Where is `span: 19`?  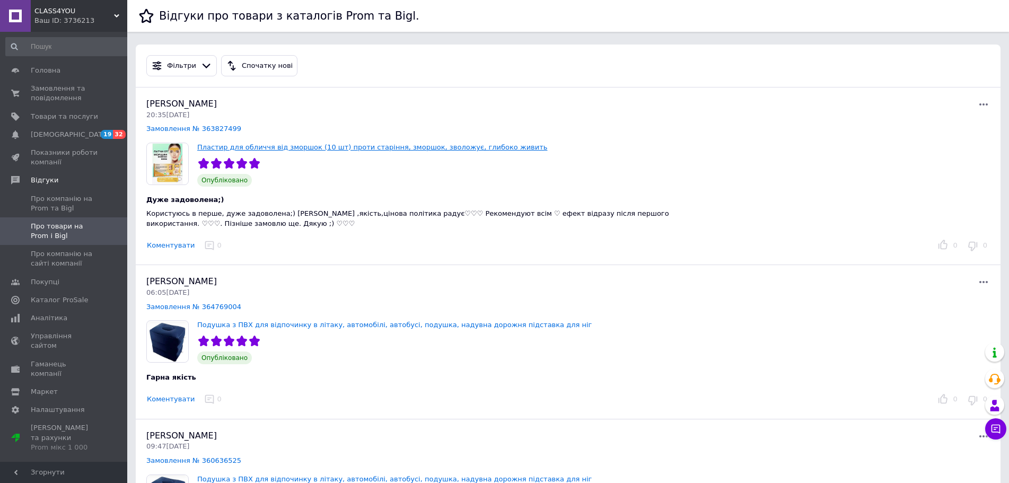
span: 19 is located at coordinates (107, 134).